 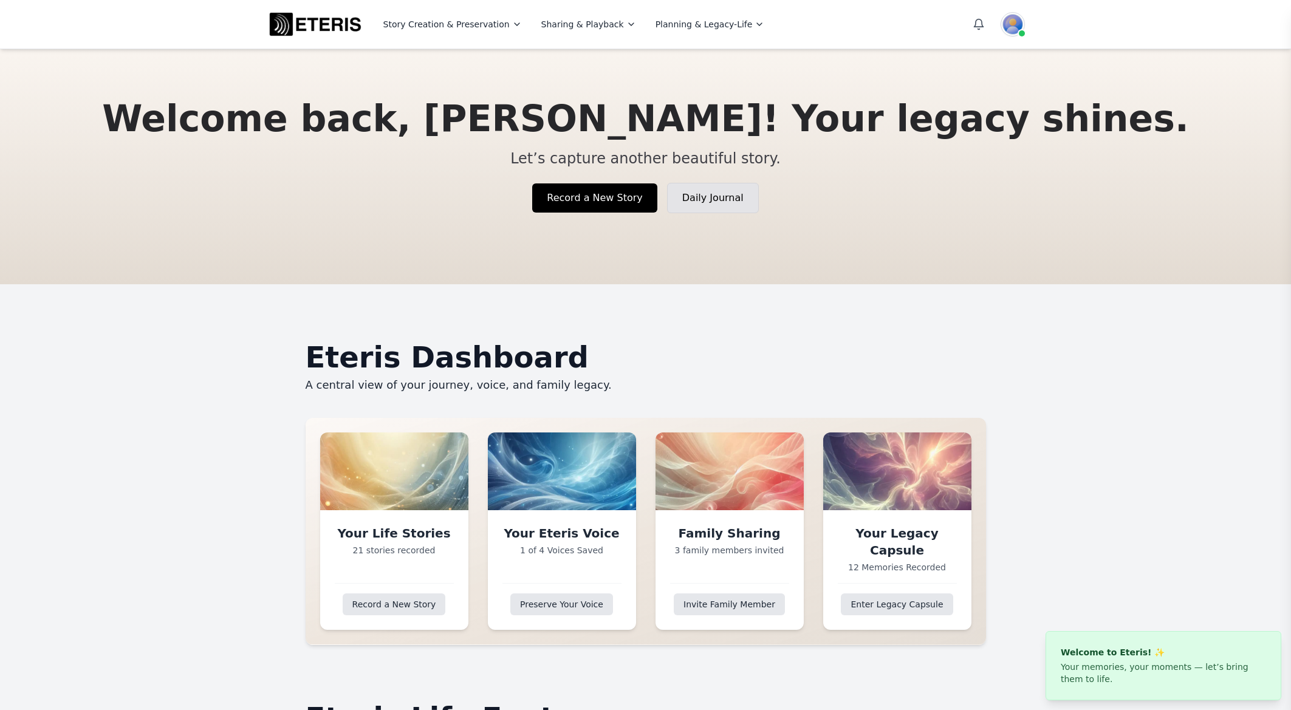 What do you see at coordinates (1013, 24) in the screenshot?
I see `img: User avatar` at bounding box center [1013, 24].